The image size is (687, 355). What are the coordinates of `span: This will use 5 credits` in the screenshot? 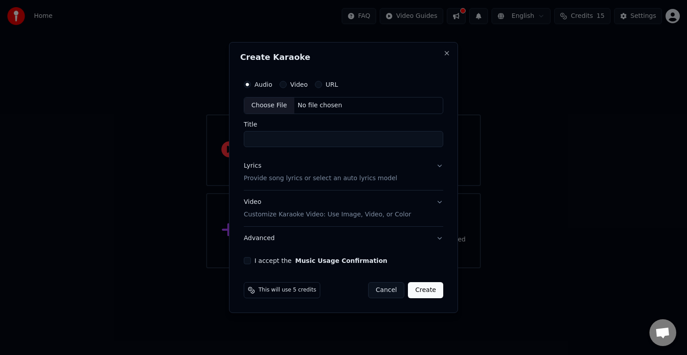 It's located at (287, 290).